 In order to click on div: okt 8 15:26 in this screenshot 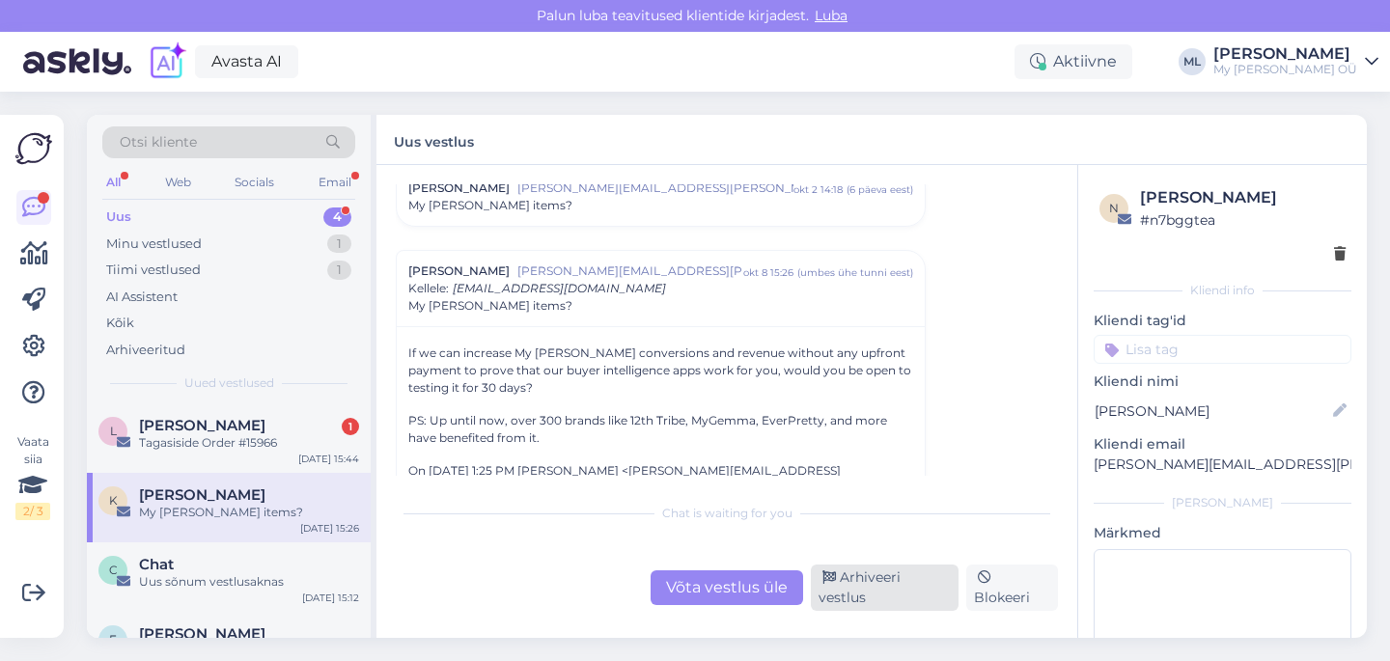, I will do `click(768, 272)`.